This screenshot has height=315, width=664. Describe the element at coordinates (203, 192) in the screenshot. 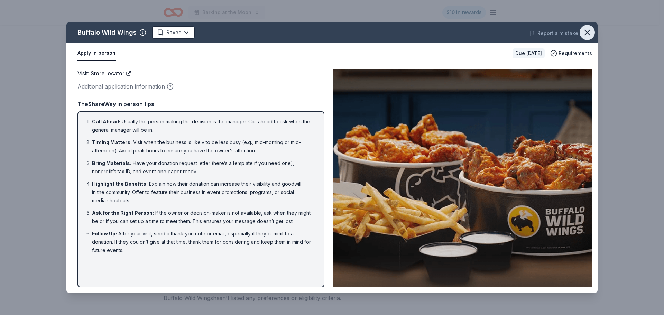

I see `li: Explain how their donation can increase their visibility and goodwill in the community. Offer to ...` at that location.